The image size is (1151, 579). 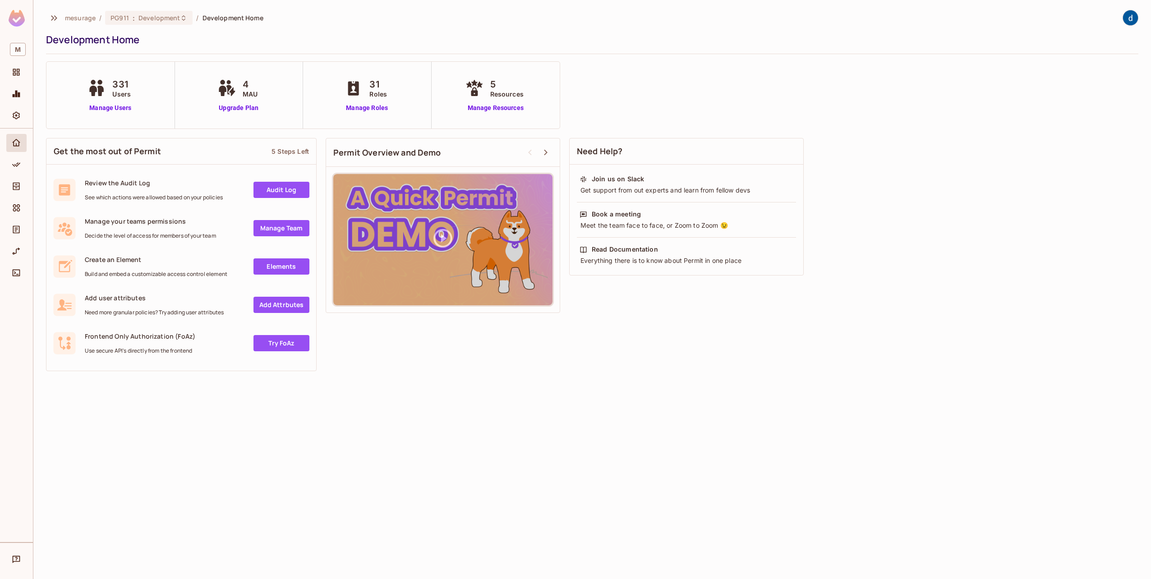 I want to click on div: Workspace: mesurage, so click(x=16, y=49).